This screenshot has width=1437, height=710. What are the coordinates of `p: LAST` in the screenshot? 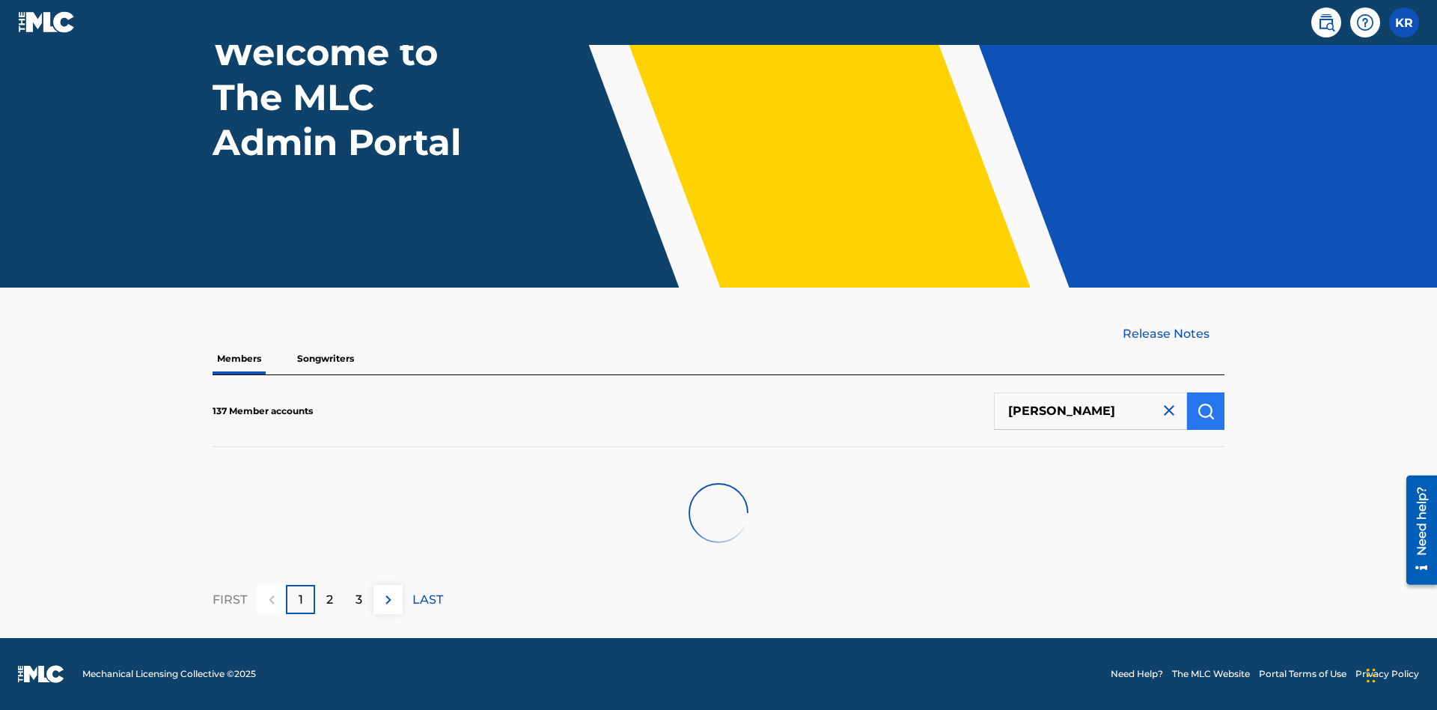 It's located at (427, 600).